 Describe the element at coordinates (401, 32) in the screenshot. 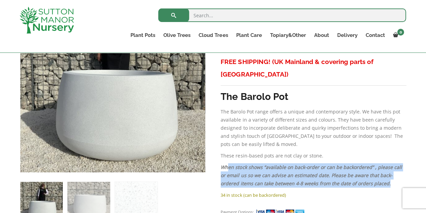

I see `span: 0` at that location.